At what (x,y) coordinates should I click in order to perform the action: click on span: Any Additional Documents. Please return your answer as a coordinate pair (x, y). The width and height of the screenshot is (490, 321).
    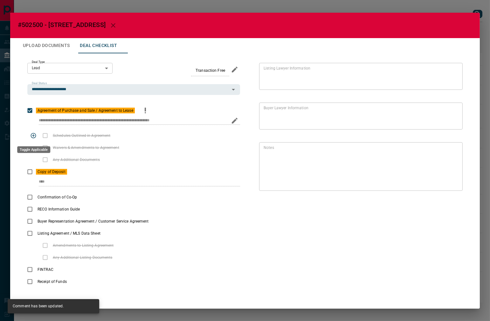
    Looking at the image, I should click on (76, 160).